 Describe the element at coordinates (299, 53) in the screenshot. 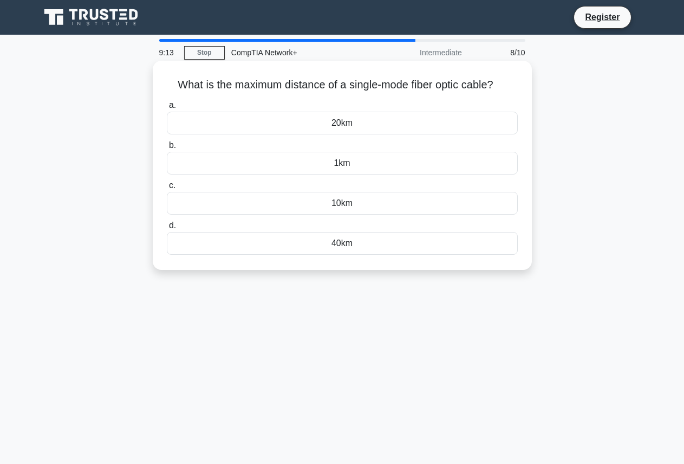

I see `div: CompTIA Network+` at that location.